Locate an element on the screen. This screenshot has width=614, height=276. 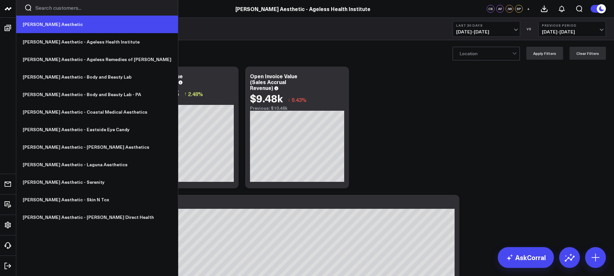
span: 9.43% is located at coordinates (299, 100).